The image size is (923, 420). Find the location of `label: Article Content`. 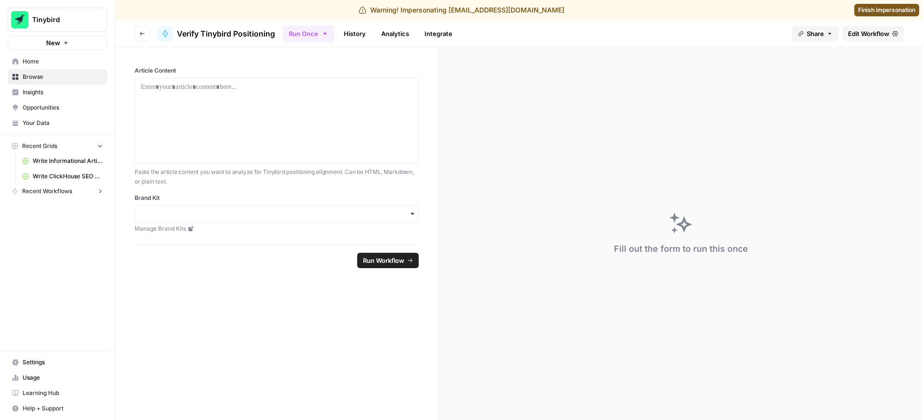

label: Article Content is located at coordinates (276, 71).